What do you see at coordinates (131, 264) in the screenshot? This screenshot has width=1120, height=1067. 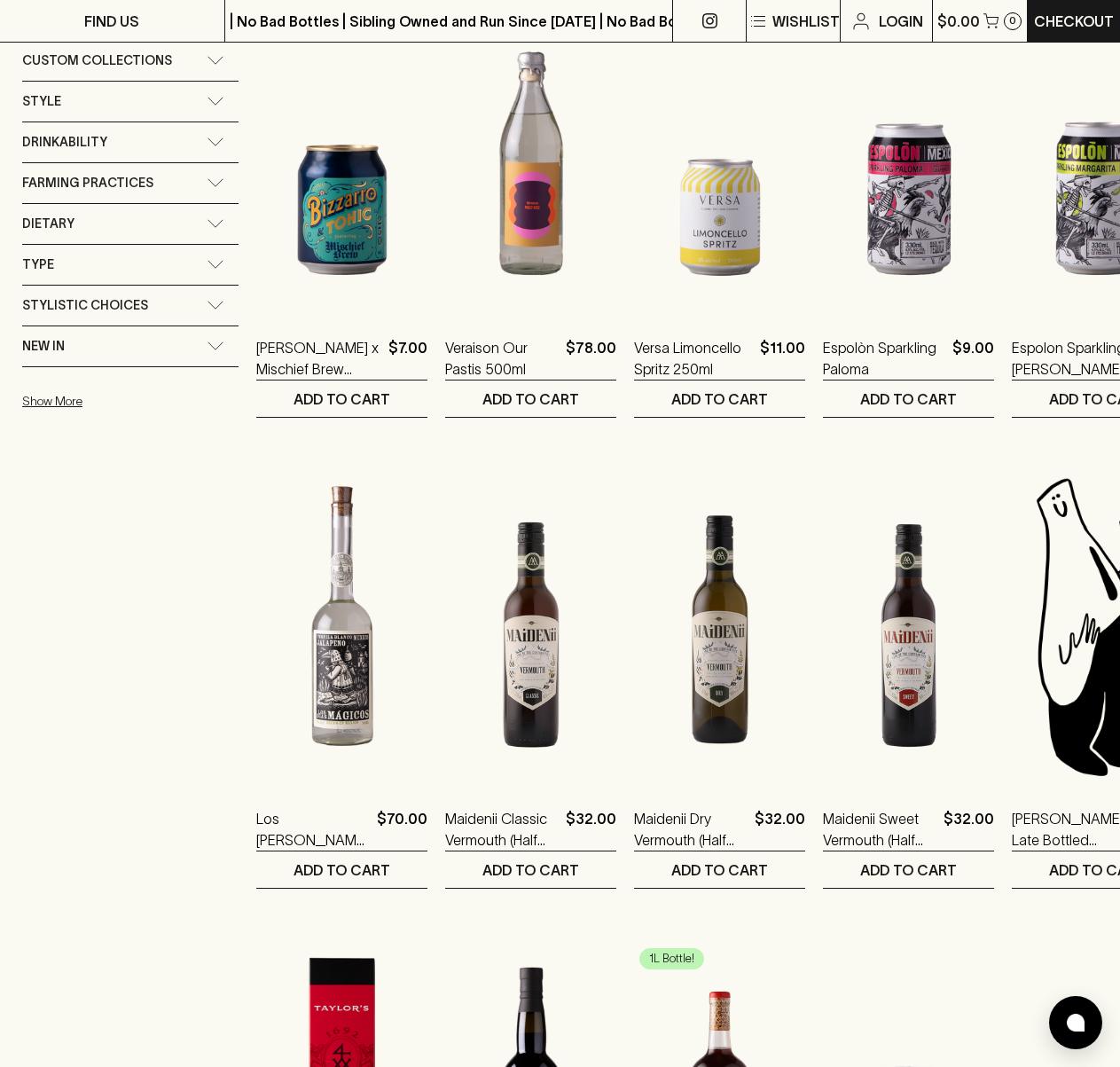 I see `div: Type` at bounding box center [131, 264].